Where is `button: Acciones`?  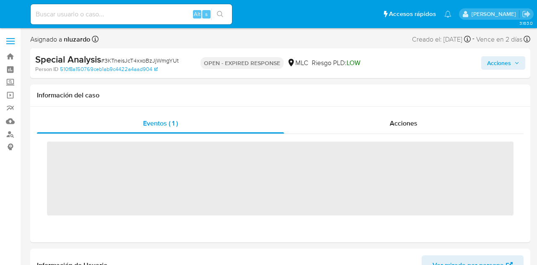
button: Acciones is located at coordinates (503, 63).